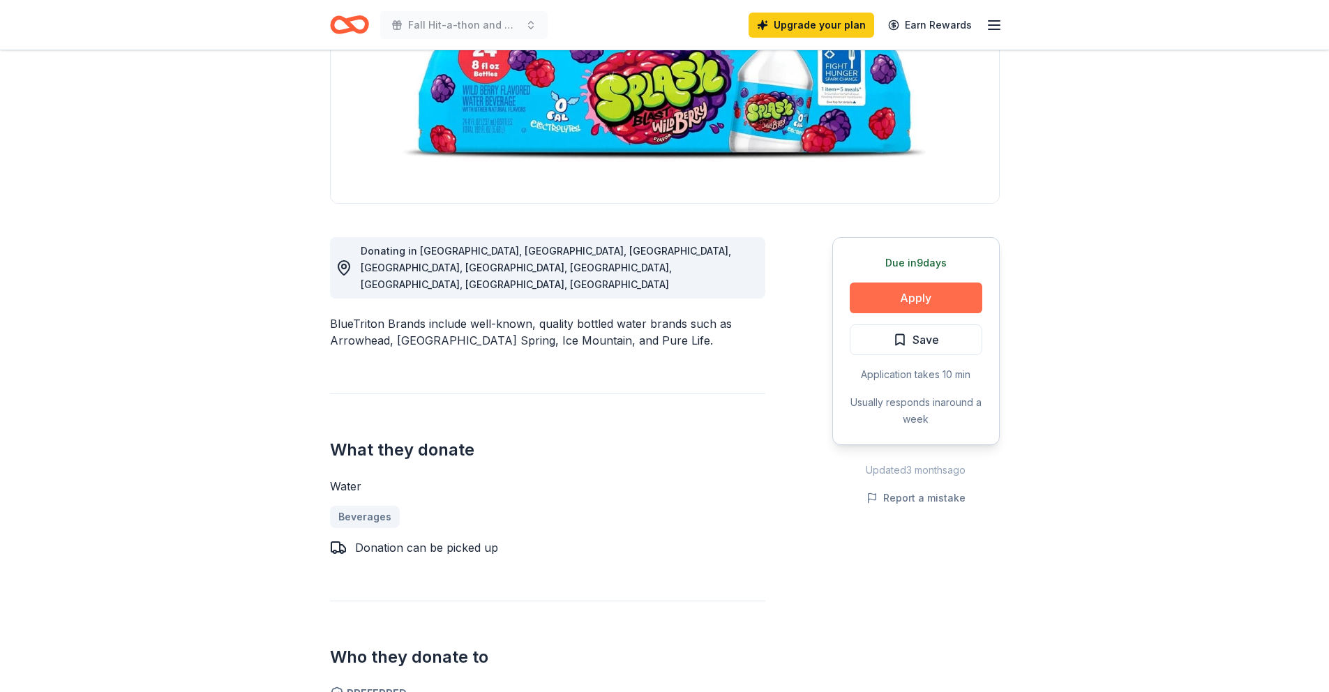 The height and width of the screenshot is (692, 1329). Describe the element at coordinates (916, 375) in the screenshot. I see `div: Application takes 10 min` at that location.